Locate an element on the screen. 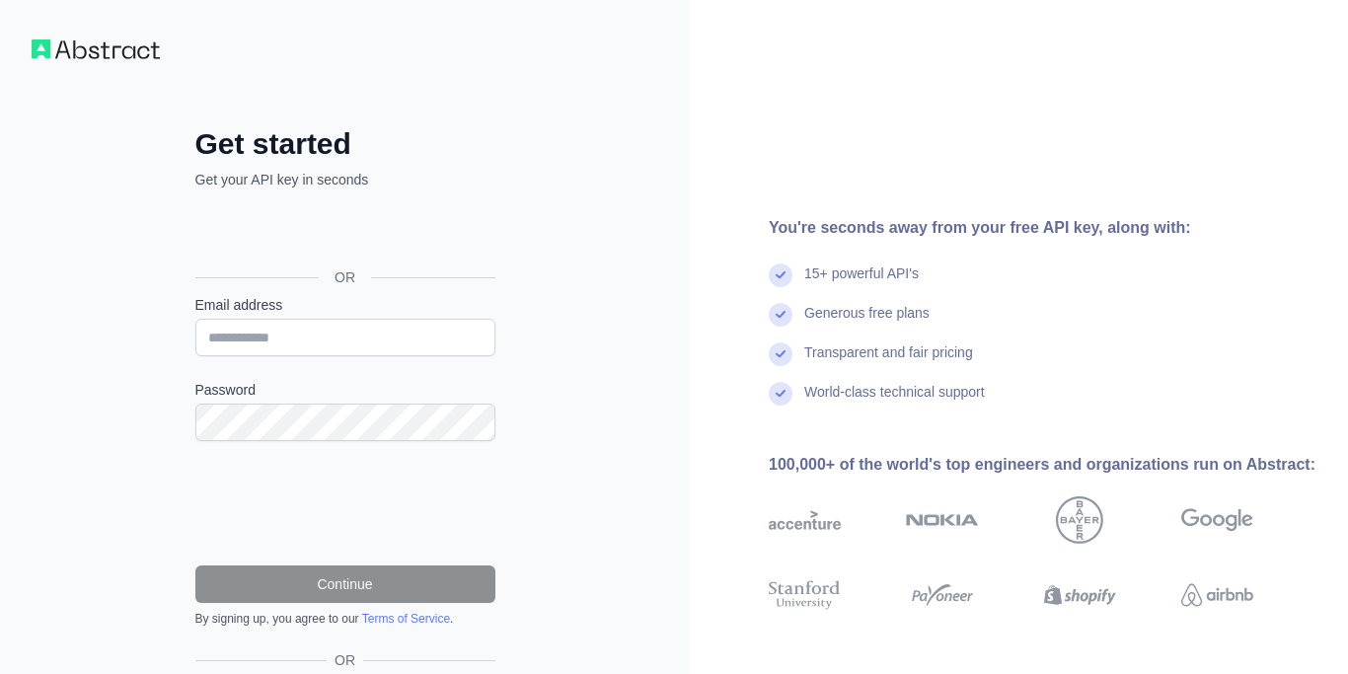  img: airbnb is located at coordinates (1217, 595).